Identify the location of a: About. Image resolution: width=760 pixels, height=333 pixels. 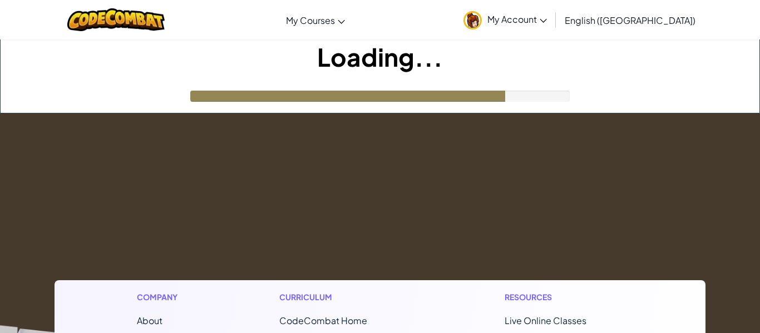
(150, 321).